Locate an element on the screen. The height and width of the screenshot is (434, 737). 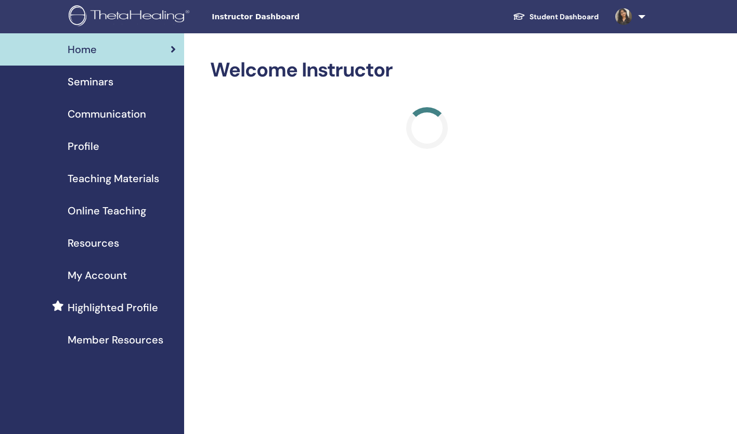
span: Seminars is located at coordinates (90, 82).